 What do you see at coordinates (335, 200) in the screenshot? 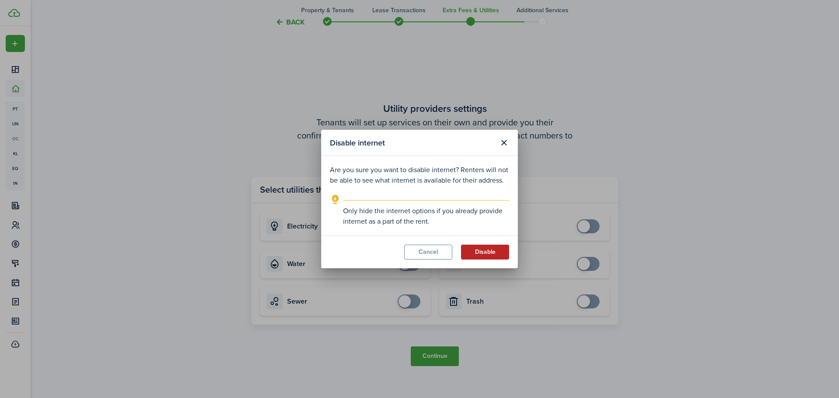
I see `i: outline` at bounding box center [335, 200].